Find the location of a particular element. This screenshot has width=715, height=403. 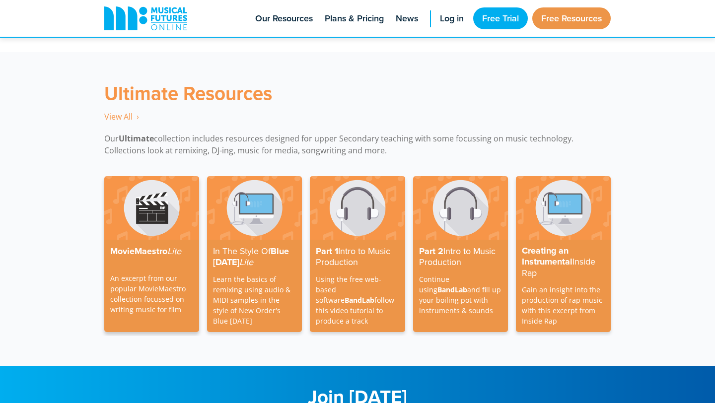

a: Creating an InstrumentalInside Rap Gain an insight into the production of rap music with this exc... is located at coordinates (563, 254).